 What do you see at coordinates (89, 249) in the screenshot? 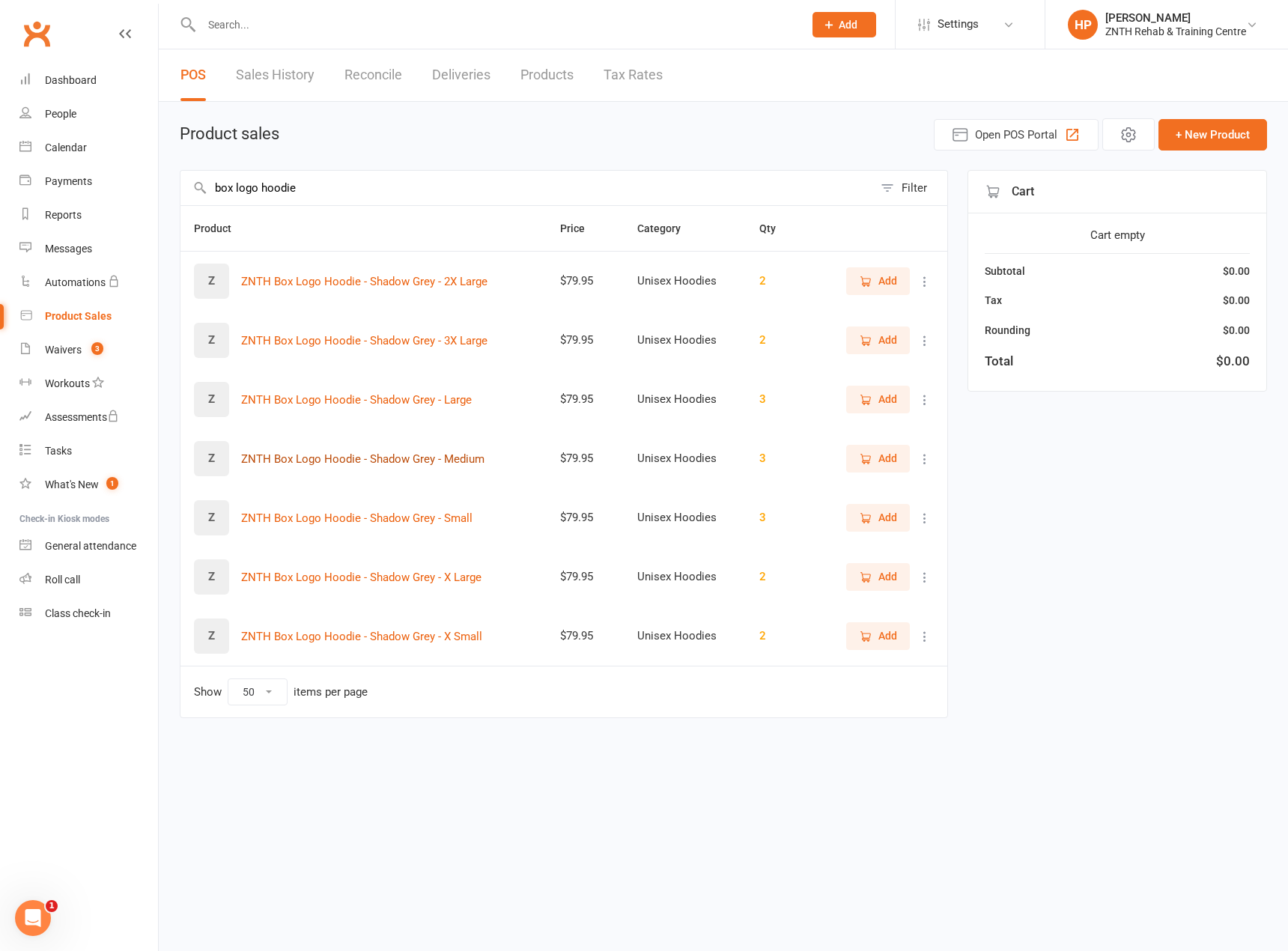
I see `a: Messages` at bounding box center [89, 249].